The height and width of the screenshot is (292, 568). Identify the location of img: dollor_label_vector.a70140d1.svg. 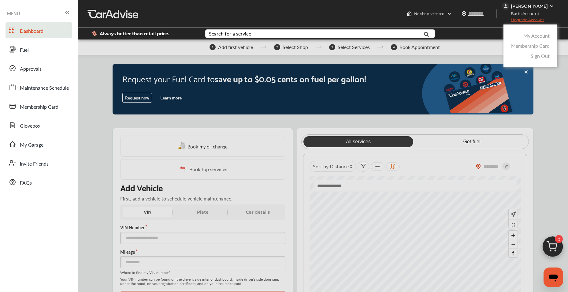
(94, 33).